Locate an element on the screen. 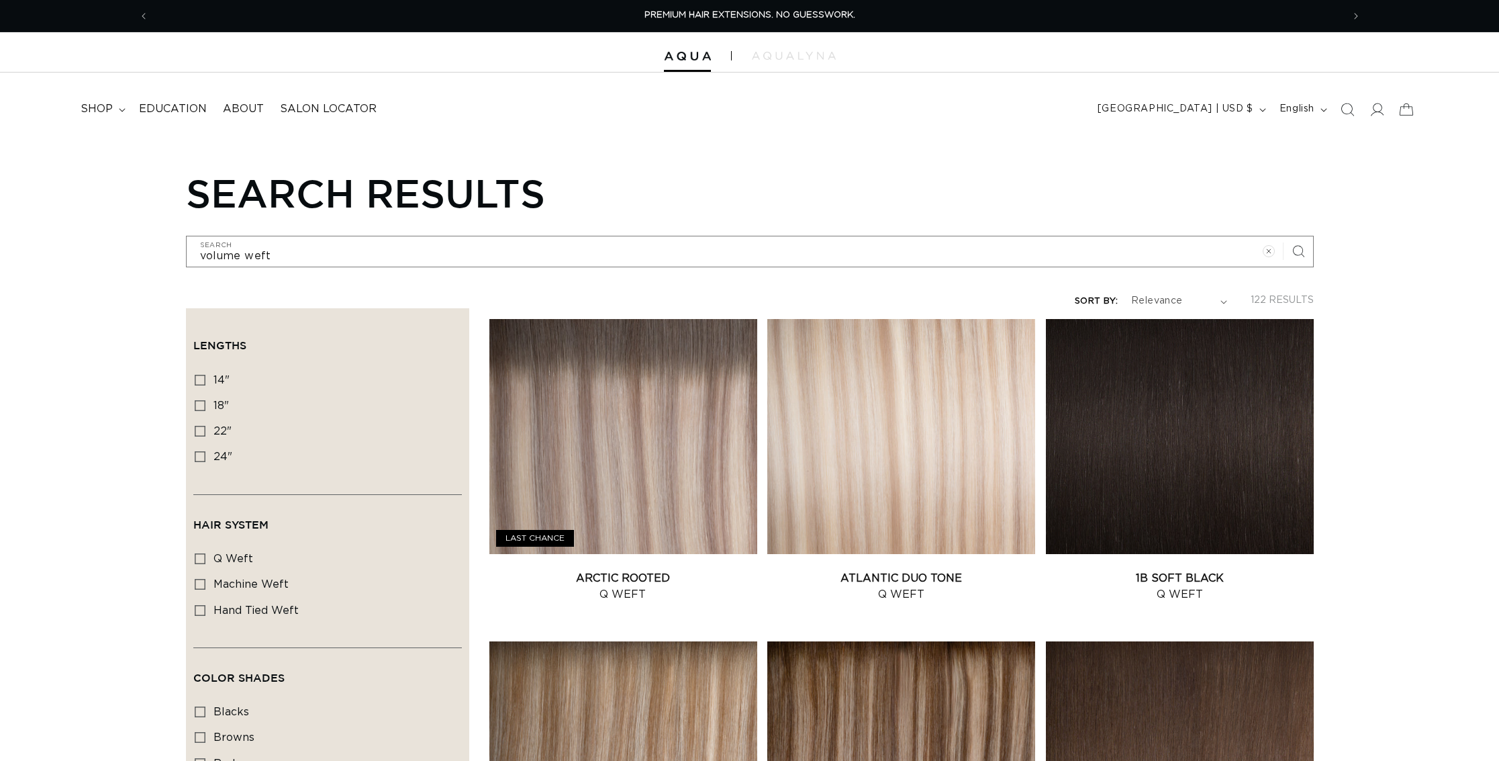 The width and height of the screenshot is (1499, 761). button: Search is located at coordinates (1298, 251).